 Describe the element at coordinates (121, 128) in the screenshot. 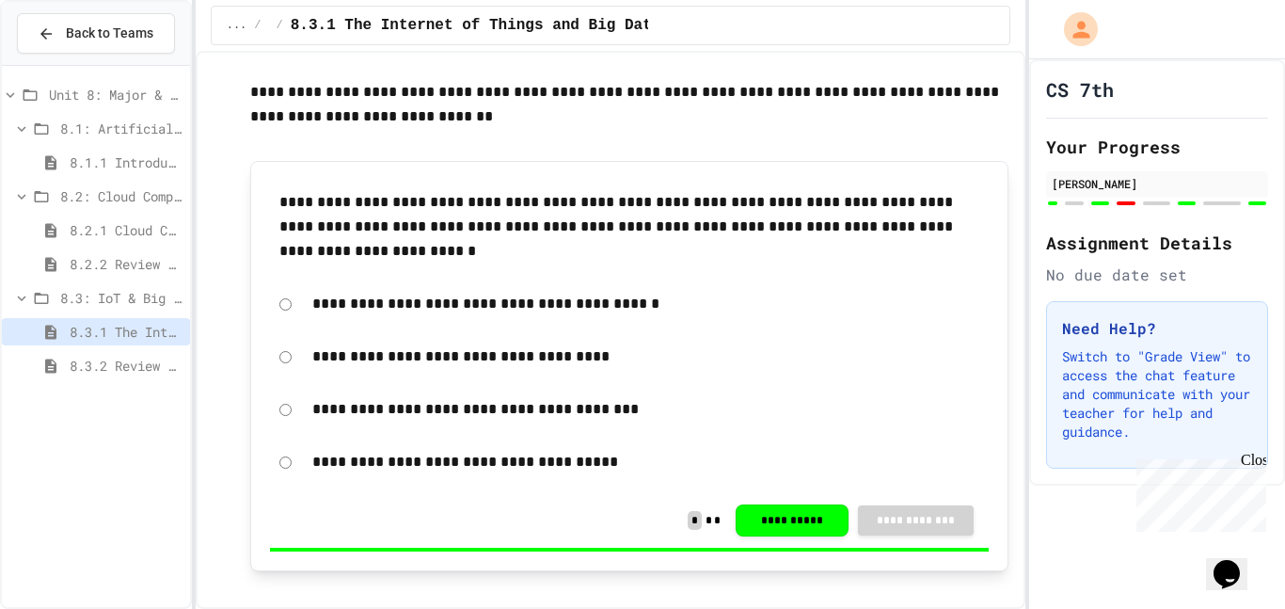

I see `span: 8.1: Artificial Intelligence Basics` at that location.